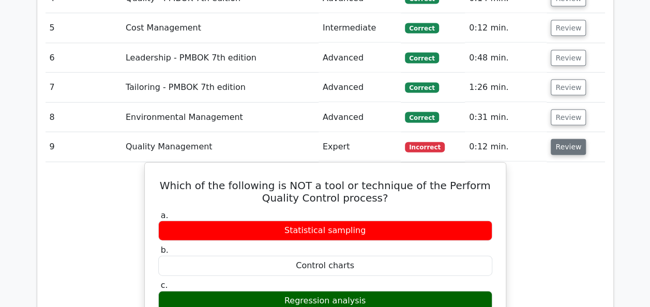 The width and height of the screenshot is (650, 307). Describe the element at coordinates (325, 192) in the screenshot. I see `h5: Which of the following is NOT a tool or technique of the Perform Quality Control process?` at that location.